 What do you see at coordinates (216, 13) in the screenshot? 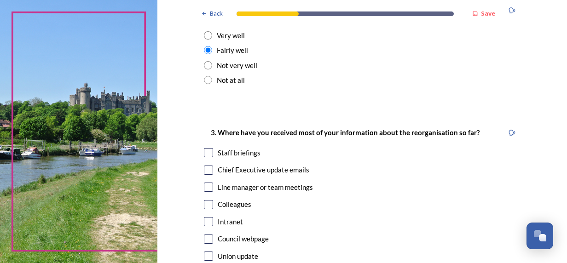
I see `span: Back` at bounding box center [216, 13].